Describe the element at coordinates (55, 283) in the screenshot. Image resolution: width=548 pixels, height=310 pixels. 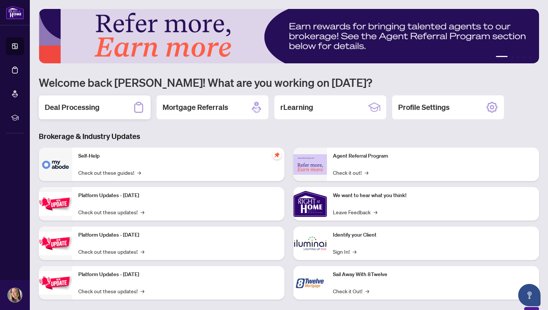
I see `img: Platform Updates - June 23, 2025` at that location.